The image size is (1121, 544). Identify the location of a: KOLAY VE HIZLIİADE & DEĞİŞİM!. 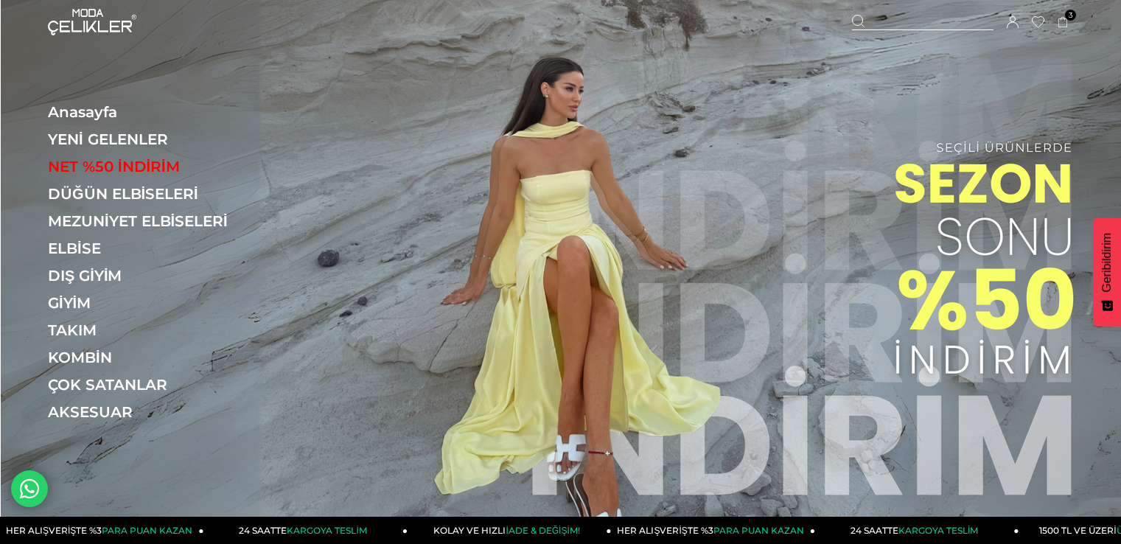
(509, 530).